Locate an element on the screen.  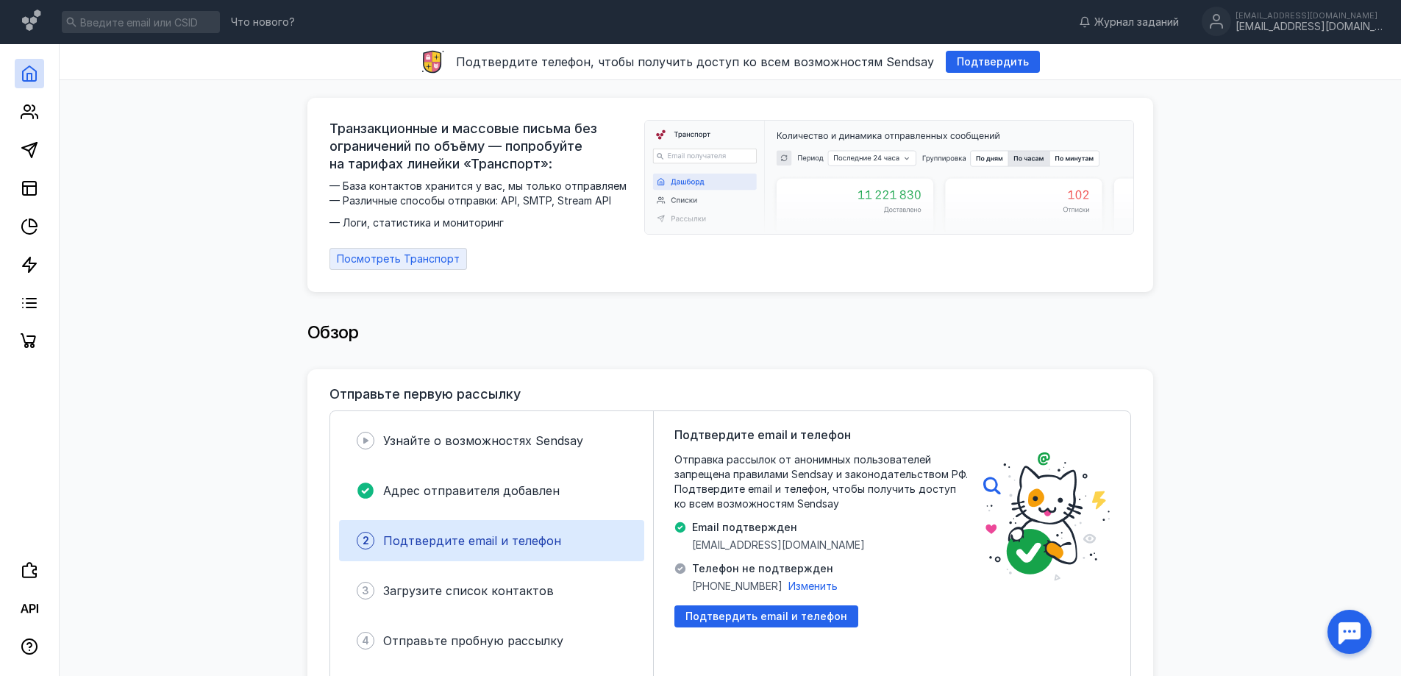
span: Отправка рассылок от анонимных пользователей запрещена правилами Sendsay и законодательством РФ. ... is located at coordinates (821, 482).